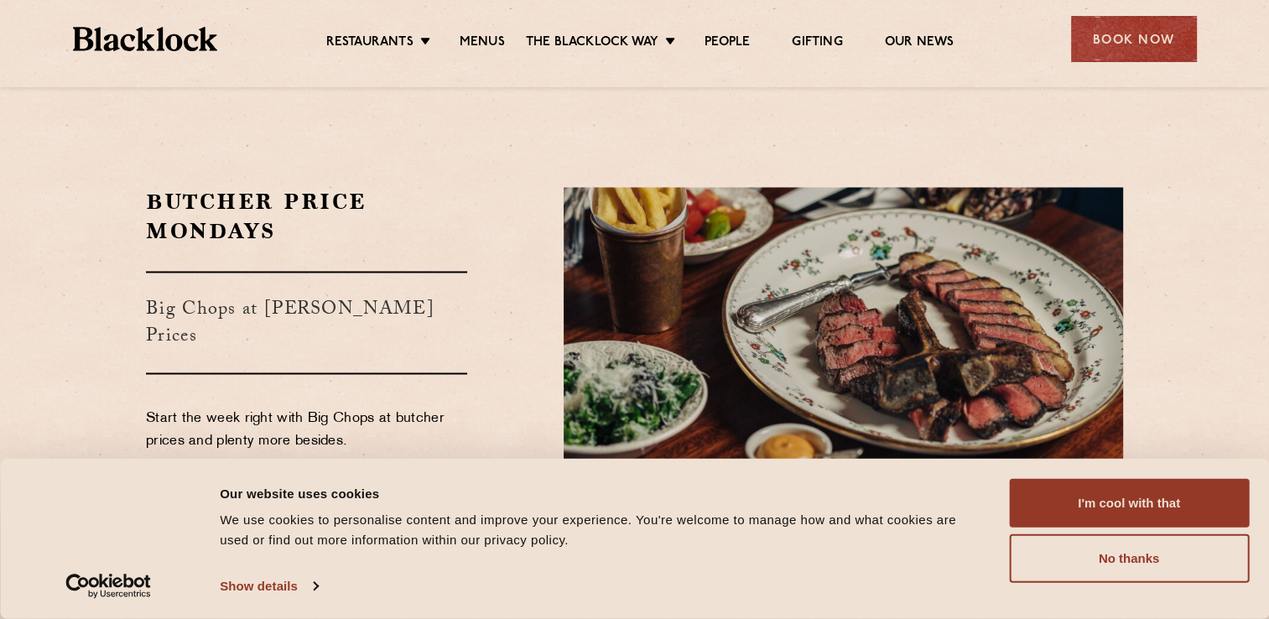 This screenshot has height=619, width=1269. I want to click on button: No thanks, so click(1129, 558).